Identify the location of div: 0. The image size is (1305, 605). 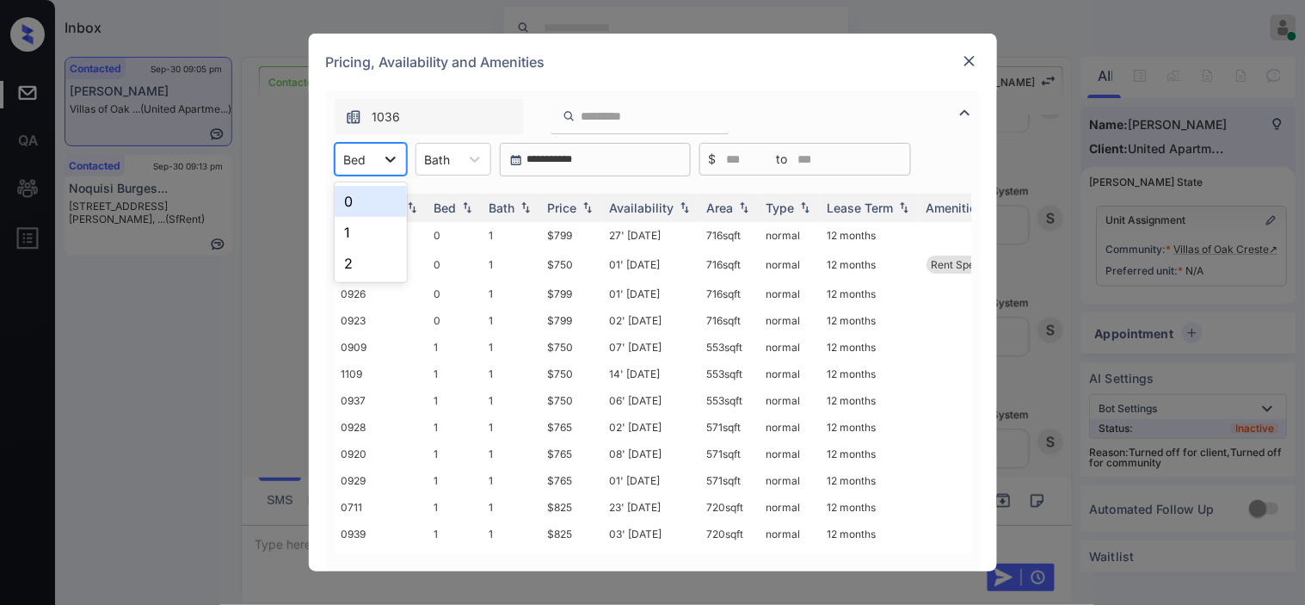
(371, 201).